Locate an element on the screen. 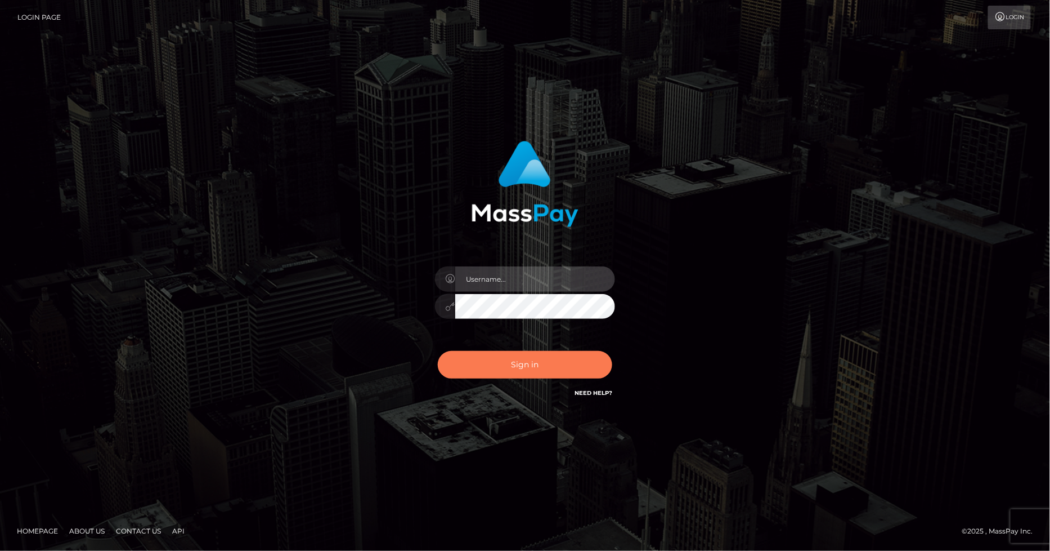 The image size is (1050, 551). a: Contact Us is located at coordinates (138, 530).